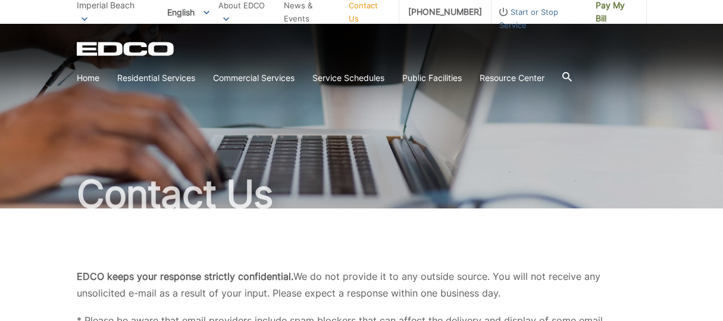 This screenshot has width=723, height=321. What do you see at coordinates (254, 78) in the screenshot?
I see `a: Commercial Services` at bounding box center [254, 78].